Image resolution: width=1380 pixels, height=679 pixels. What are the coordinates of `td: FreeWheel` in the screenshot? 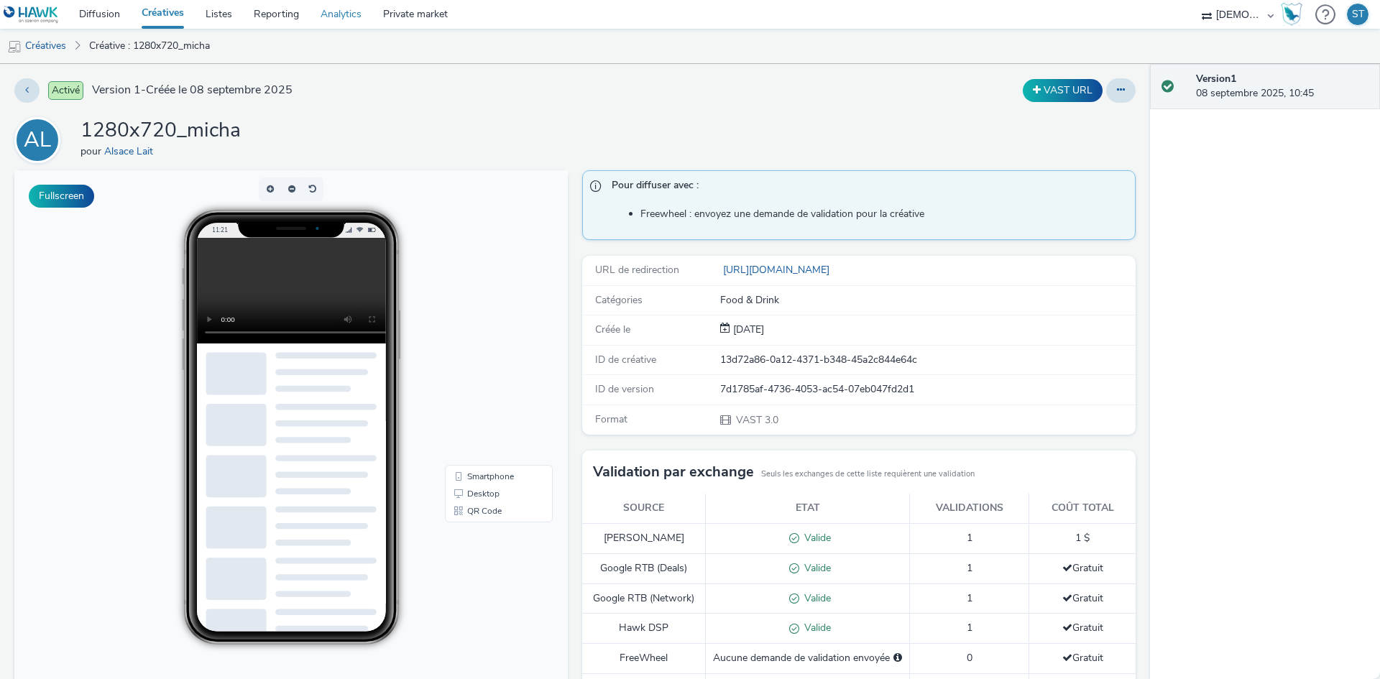 It's located at (644, 659).